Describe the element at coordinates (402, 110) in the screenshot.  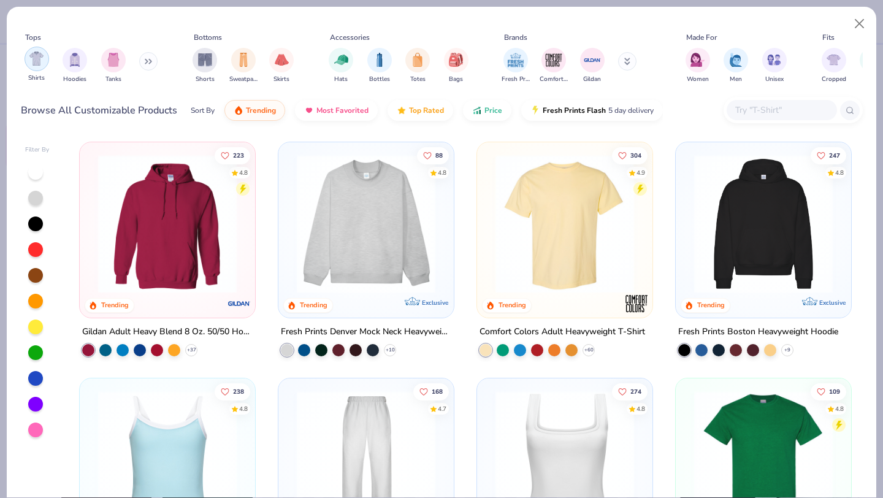
I see `img: TopRated.gif` at that location.